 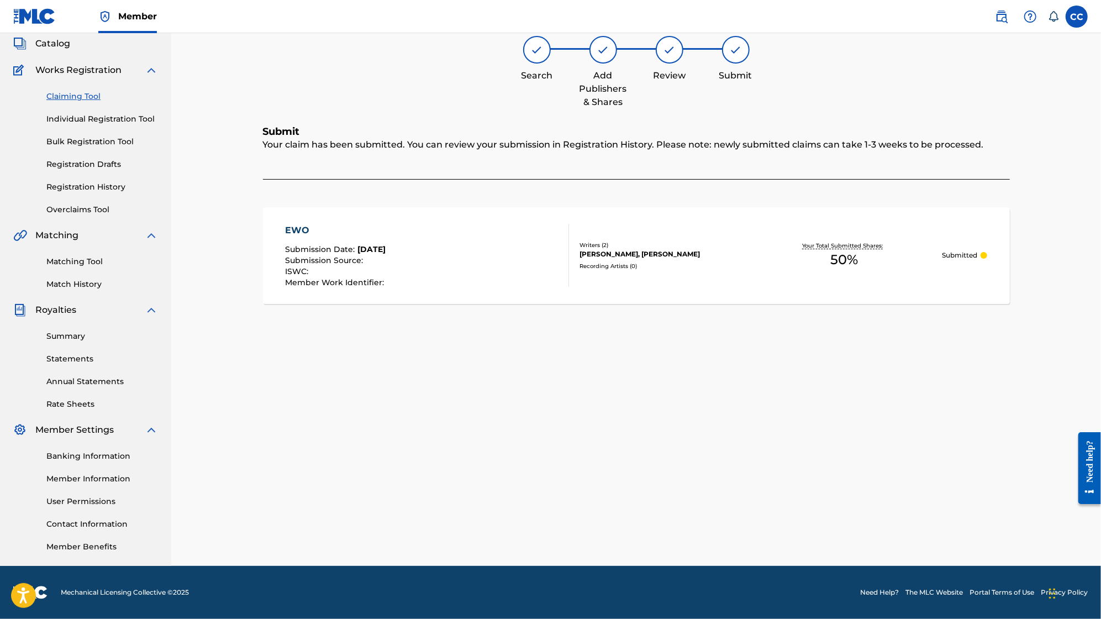 What do you see at coordinates (336, 282) in the screenshot?
I see `span: Member Work Identifier :` at bounding box center [336, 282].